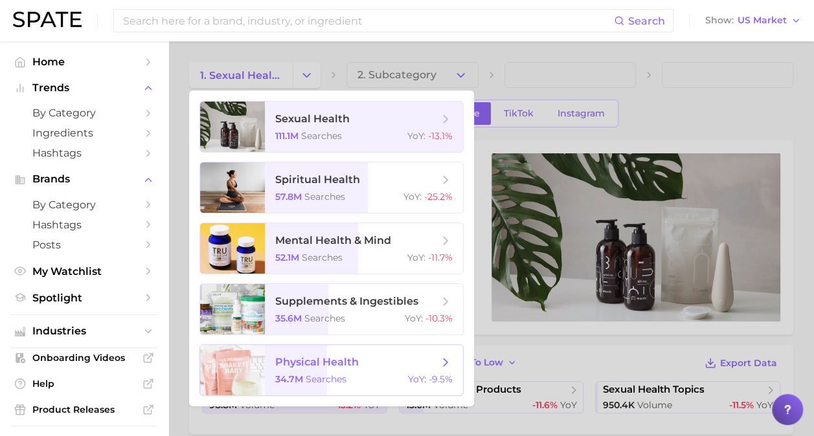 The height and width of the screenshot is (436, 814). What do you see at coordinates (84, 384) in the screenshot?
I see `a: Help` at bounding box center [84, 384].